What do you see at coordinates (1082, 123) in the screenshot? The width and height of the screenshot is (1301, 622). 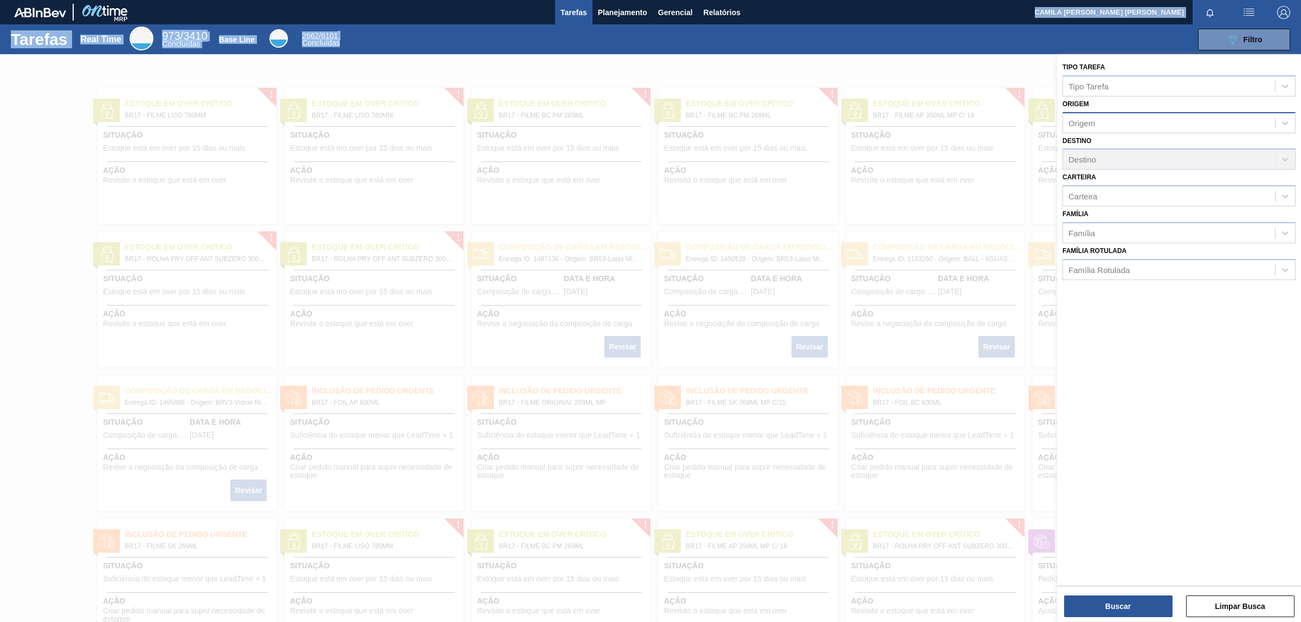 I see `div: Origem` at bounding box center [1082, 123].